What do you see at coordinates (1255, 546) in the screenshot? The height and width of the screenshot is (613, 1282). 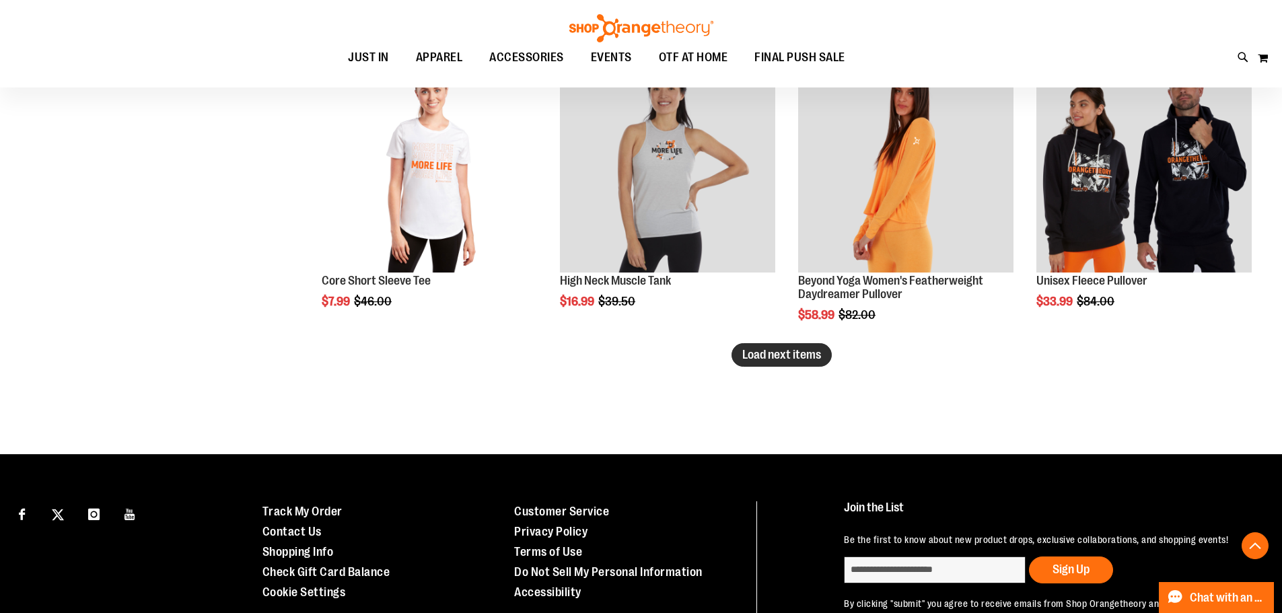 I see `button: Back To Top` at bounding box center [1255, 546].